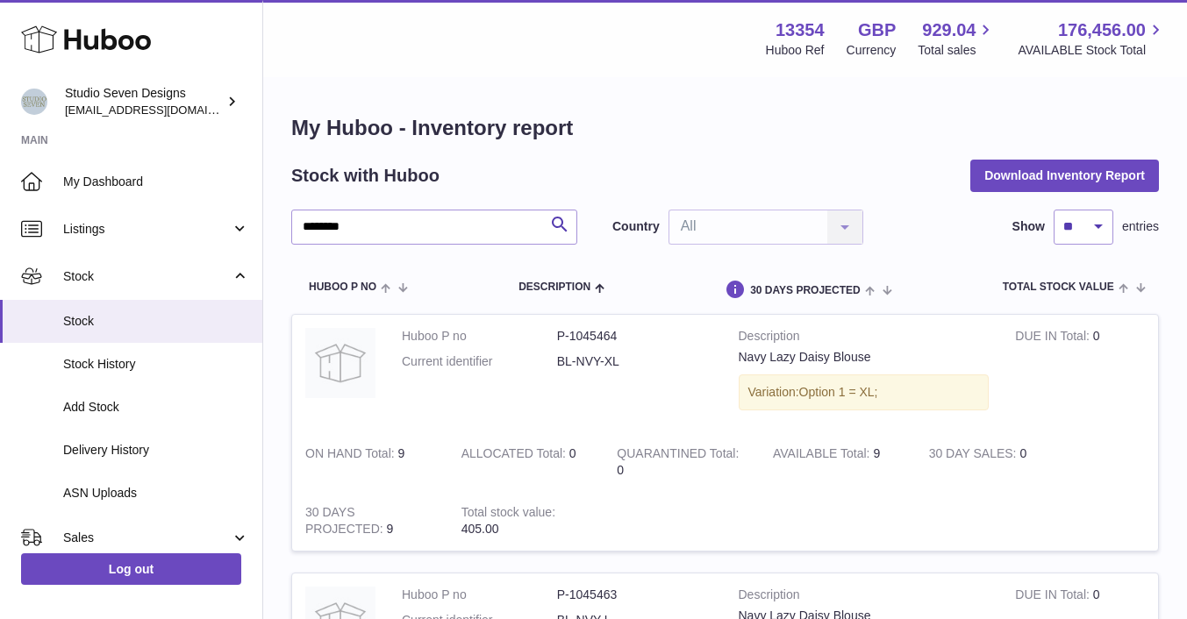 This screenshot has width=1187, height=619. What do you see at coordinates (515, 455) in the screenshot?
I see `strong: ALLOCATED Total` at bounding box center [515, 455].